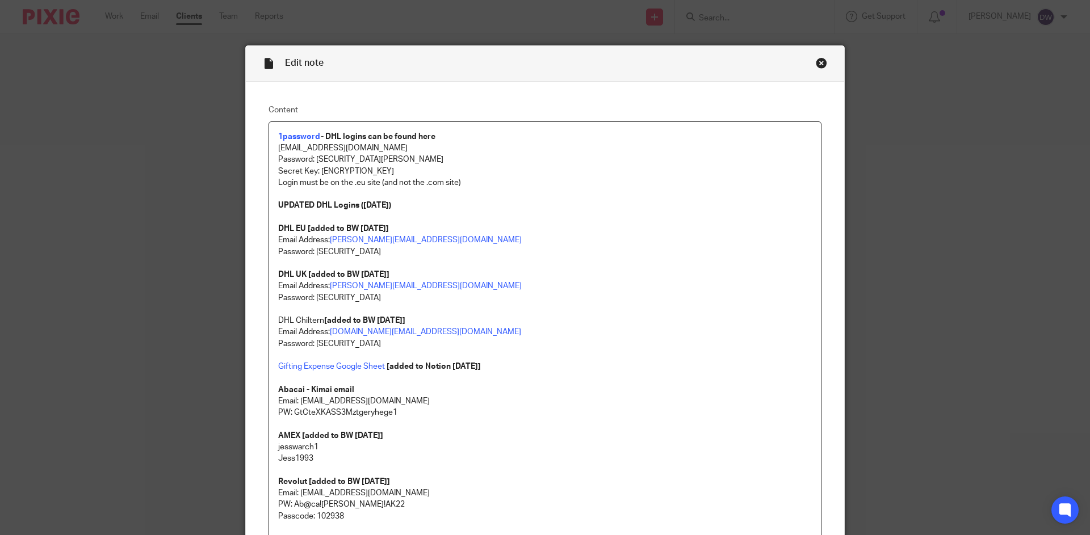 The image size is (1090, 535). I want to click on strong: DHL UK, so click(292, 275).